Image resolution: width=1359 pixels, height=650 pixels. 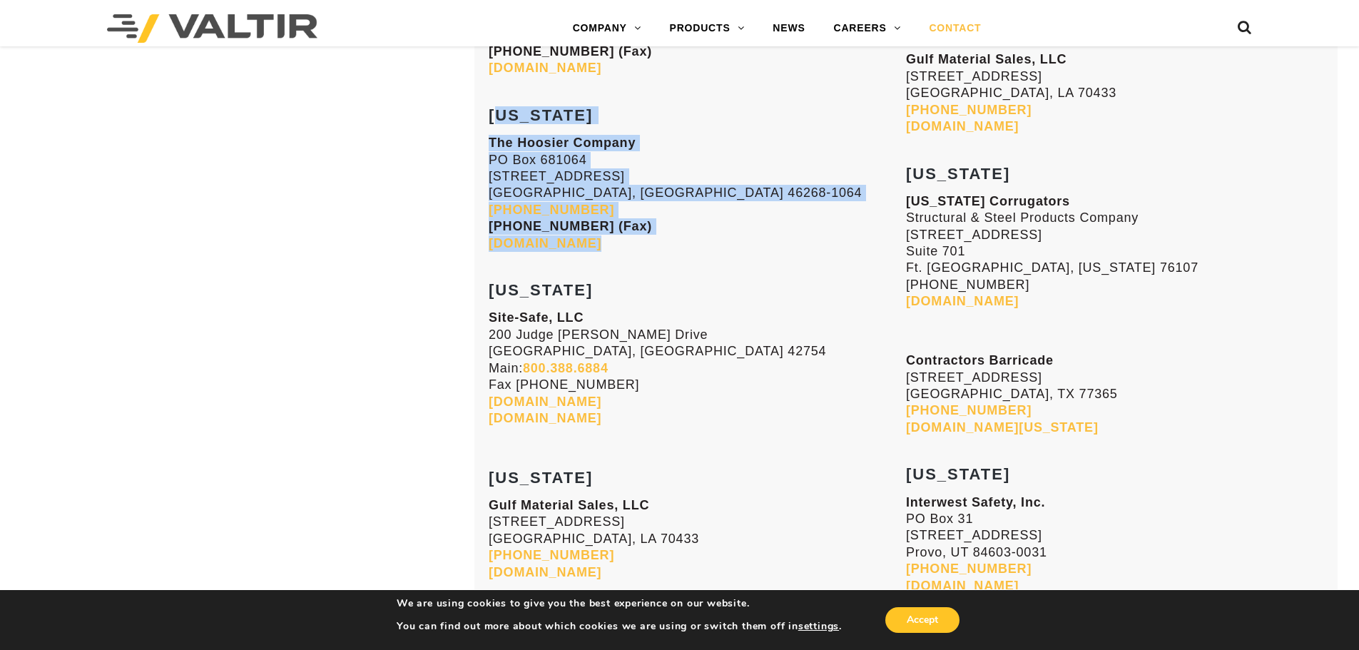 What do you see at coordinates (975, 502) in the screenshot?
I see `strong: Interwest Safety, Inc.` at bounding box center [975, 502].